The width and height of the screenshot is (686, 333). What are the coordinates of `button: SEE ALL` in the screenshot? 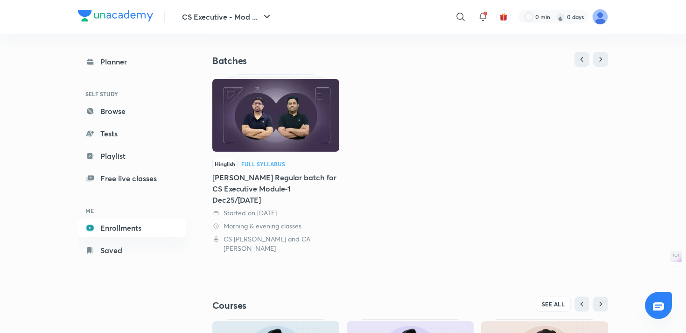 It's located at (553, 304).